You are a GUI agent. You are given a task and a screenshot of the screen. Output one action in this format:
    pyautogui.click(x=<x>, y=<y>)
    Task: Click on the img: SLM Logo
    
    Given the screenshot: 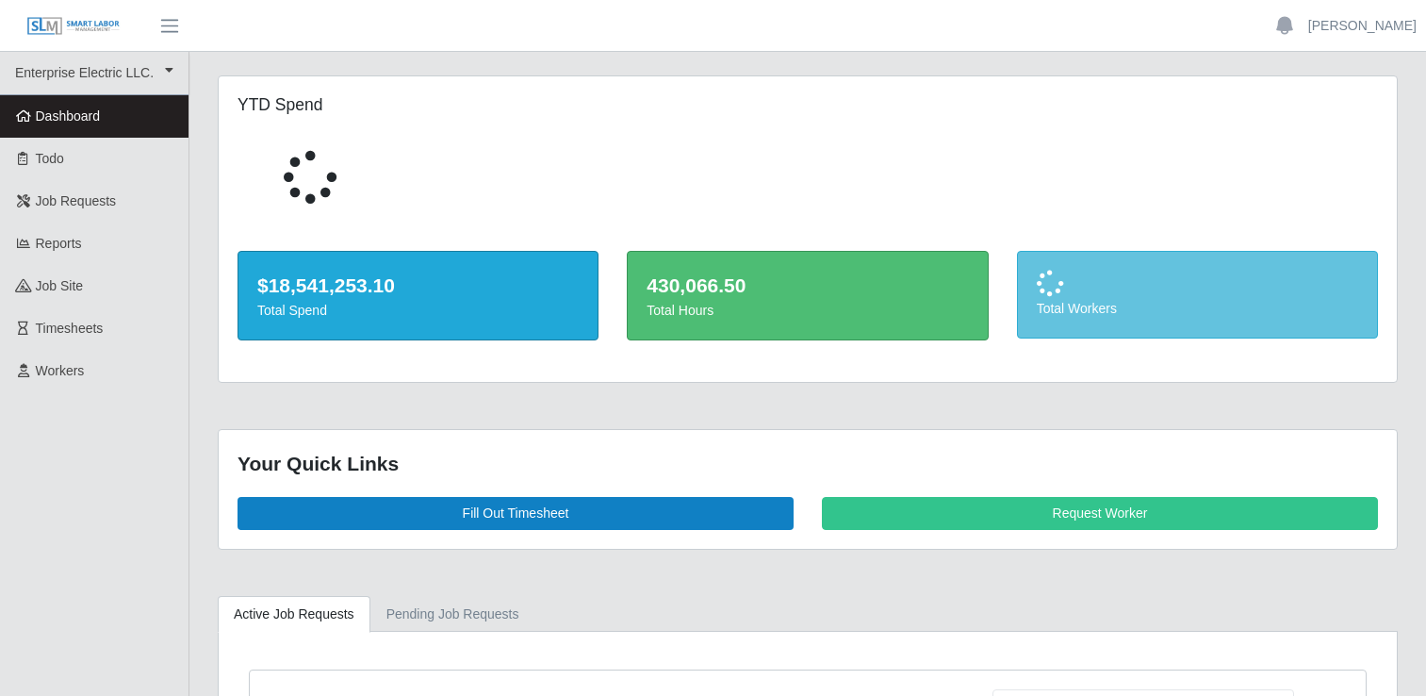 What is the action you would take?
    pyautogui.click(x=74, y=26)
    